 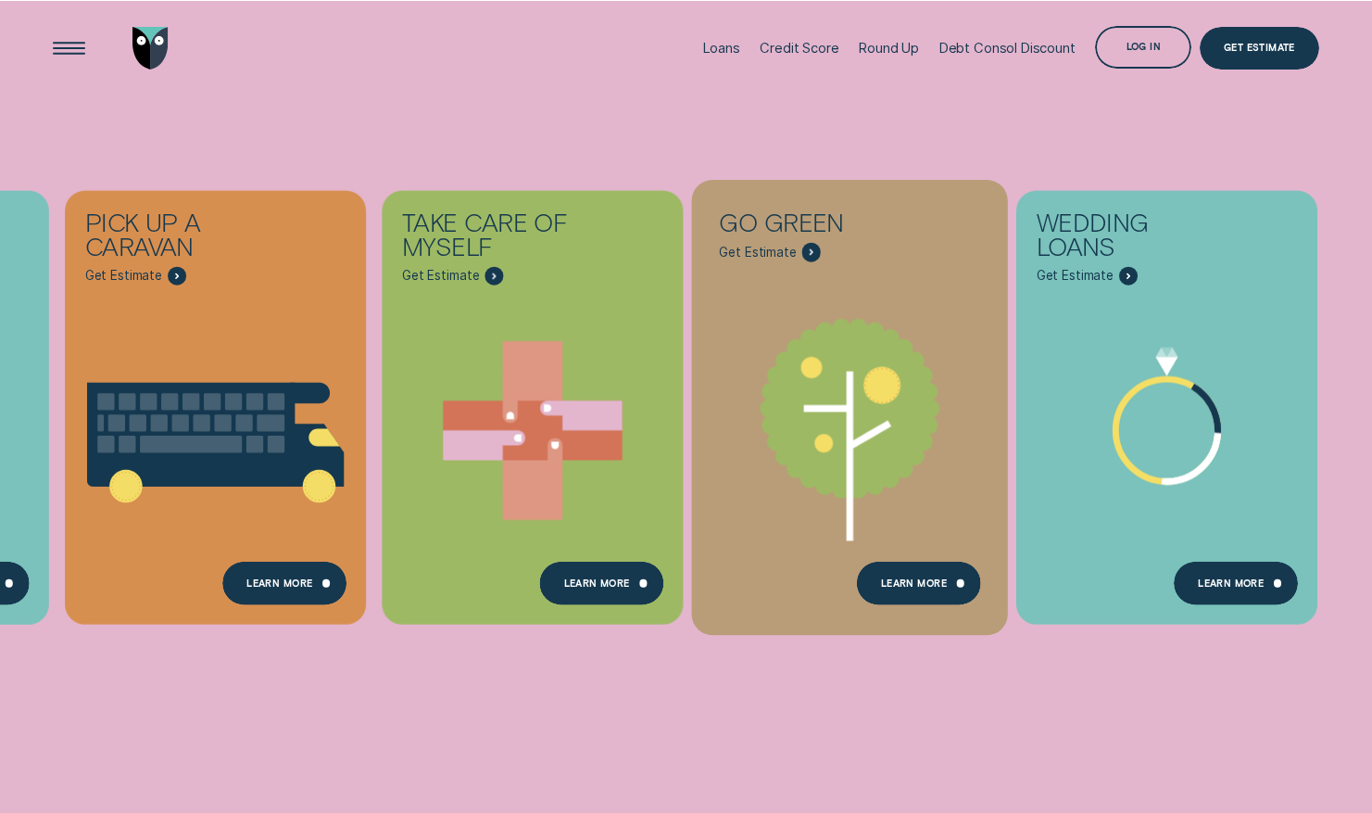 What do you see at coordinates (182, 238) in the screenshot?
I see `div: Pick up a caravan` at bounding box center [182, 238].